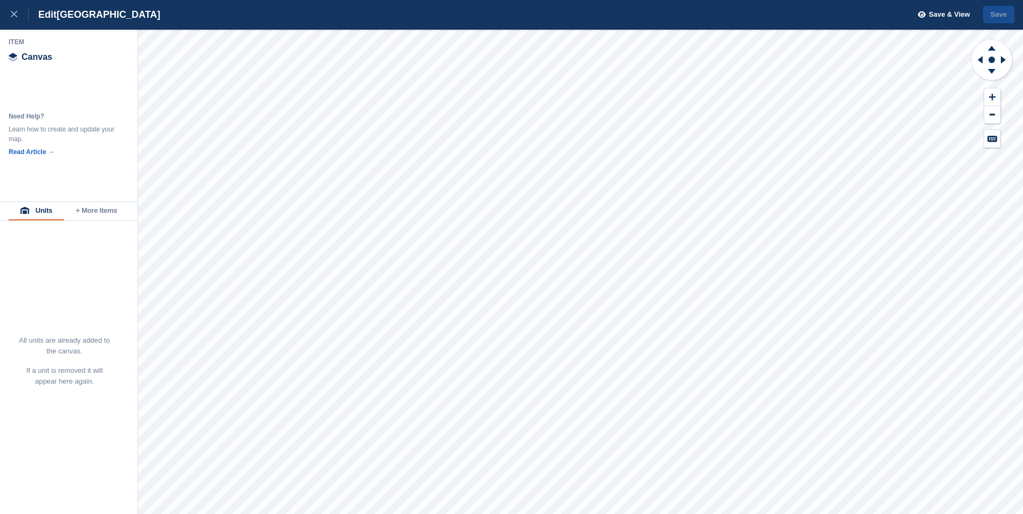 Image resolution: width=1023 pixels, height=514 pixels. I want to click on button: Units, so click(36, 211).